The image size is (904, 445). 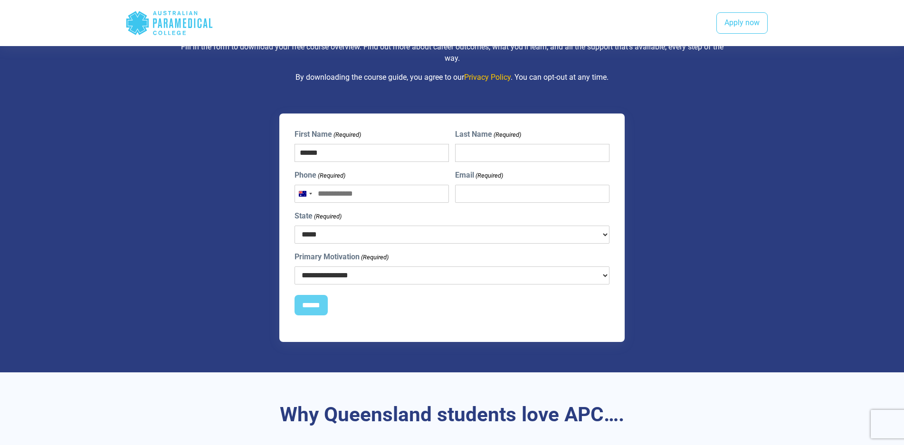 What do you see at coordinates (320, 175) in the screenshot?
I see `label: Phone` at bounding box center [320, 175].